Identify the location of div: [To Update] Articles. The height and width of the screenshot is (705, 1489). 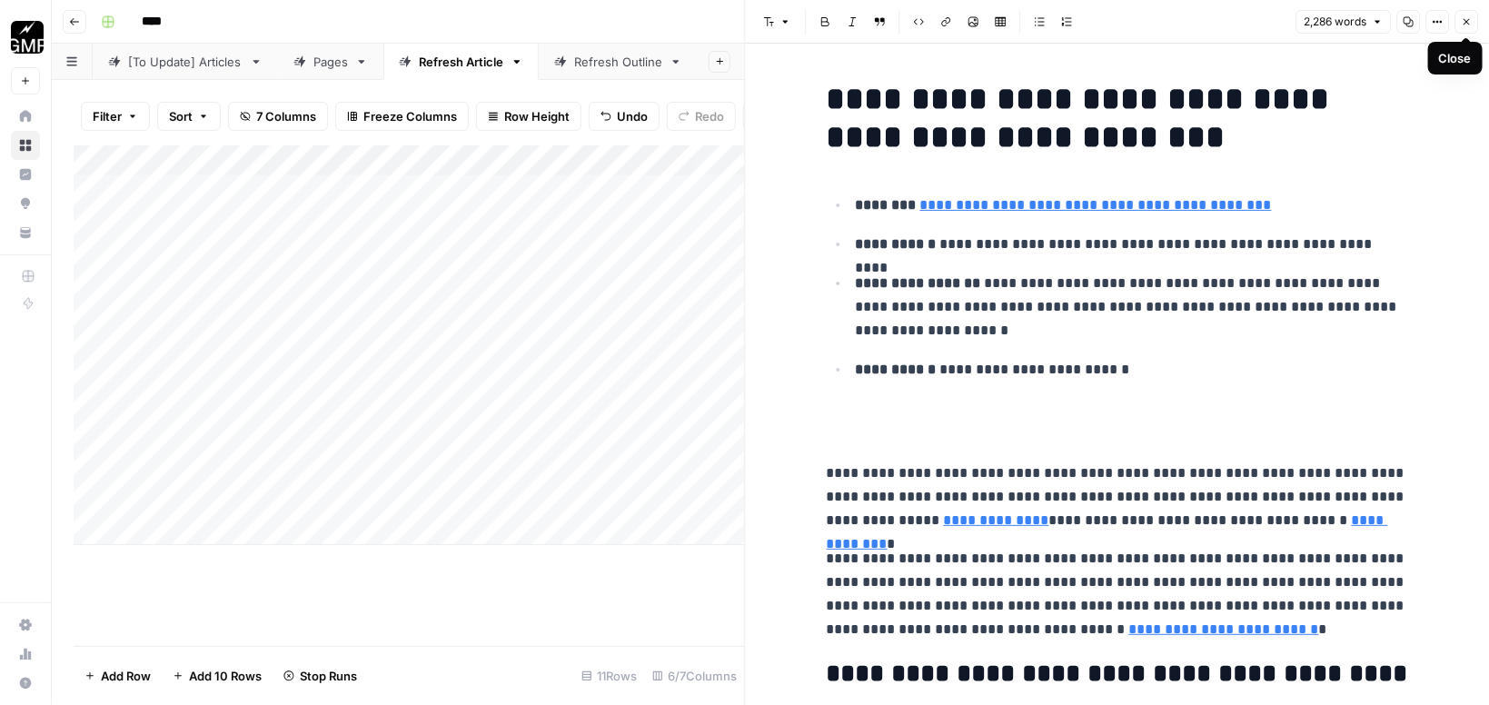
(185, 62).